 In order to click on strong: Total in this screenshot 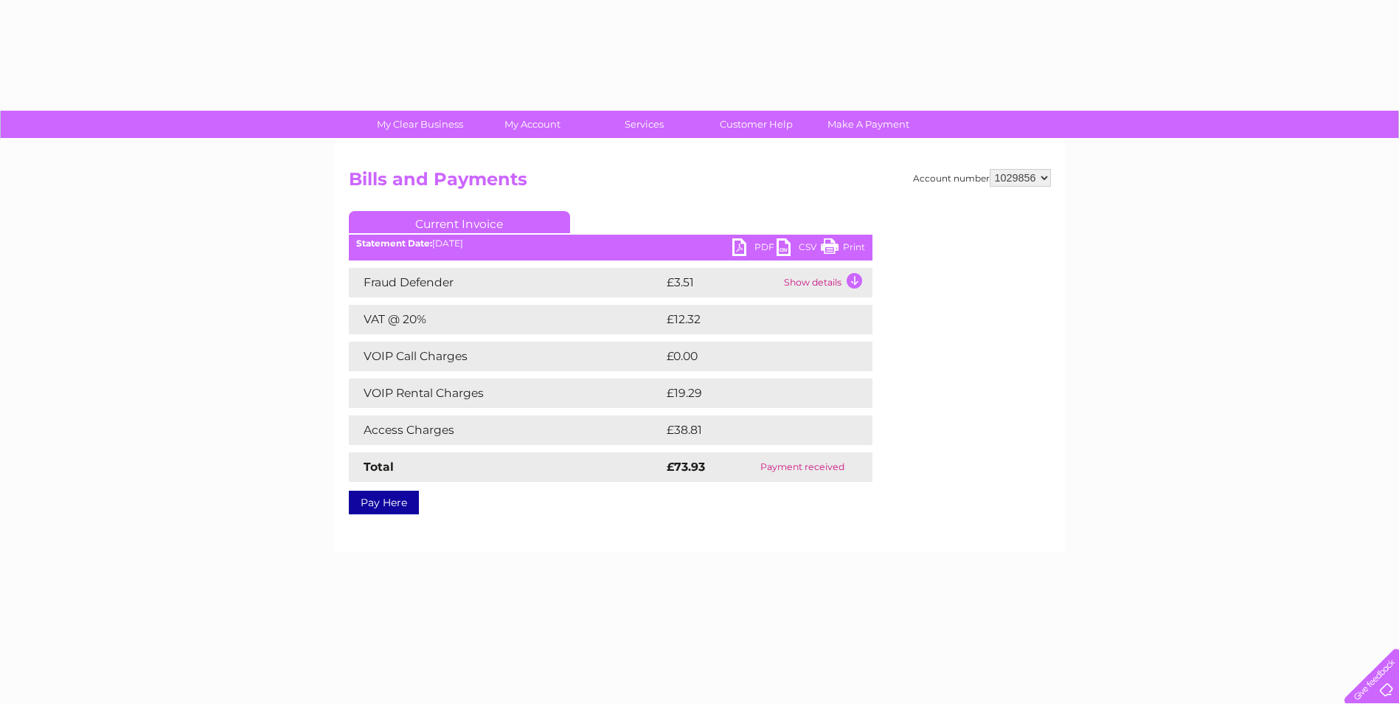, I will do `click(378, 466)`.